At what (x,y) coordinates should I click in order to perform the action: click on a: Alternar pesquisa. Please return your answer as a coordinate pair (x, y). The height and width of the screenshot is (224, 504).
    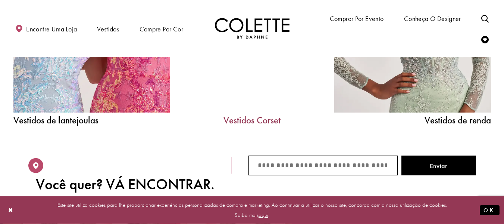
    Looking at the image, I should click on (485, 18).